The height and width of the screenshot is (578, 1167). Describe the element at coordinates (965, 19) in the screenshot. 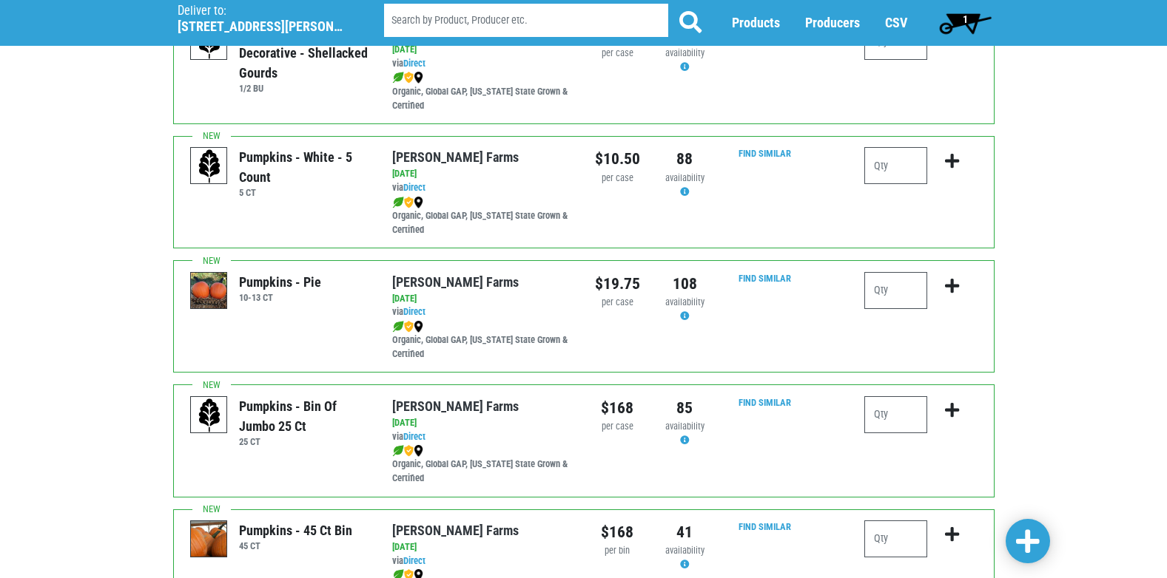

I see `span: 1` at that location.